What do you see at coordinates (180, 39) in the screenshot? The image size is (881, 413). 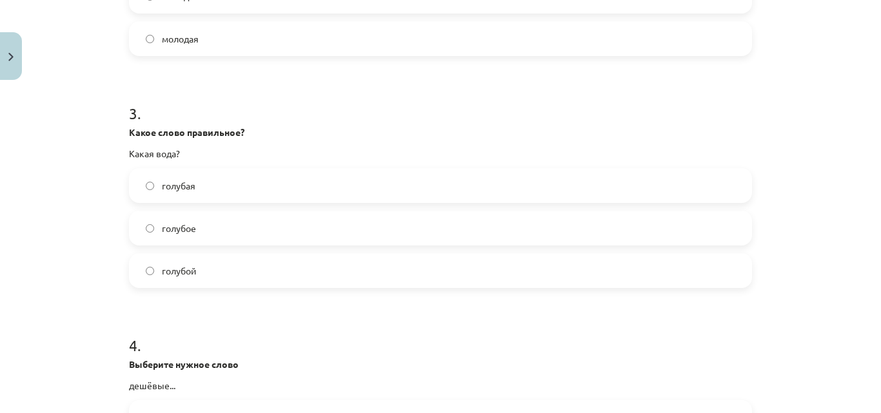 I see `span: молодая` at bounding box center [180, 39].